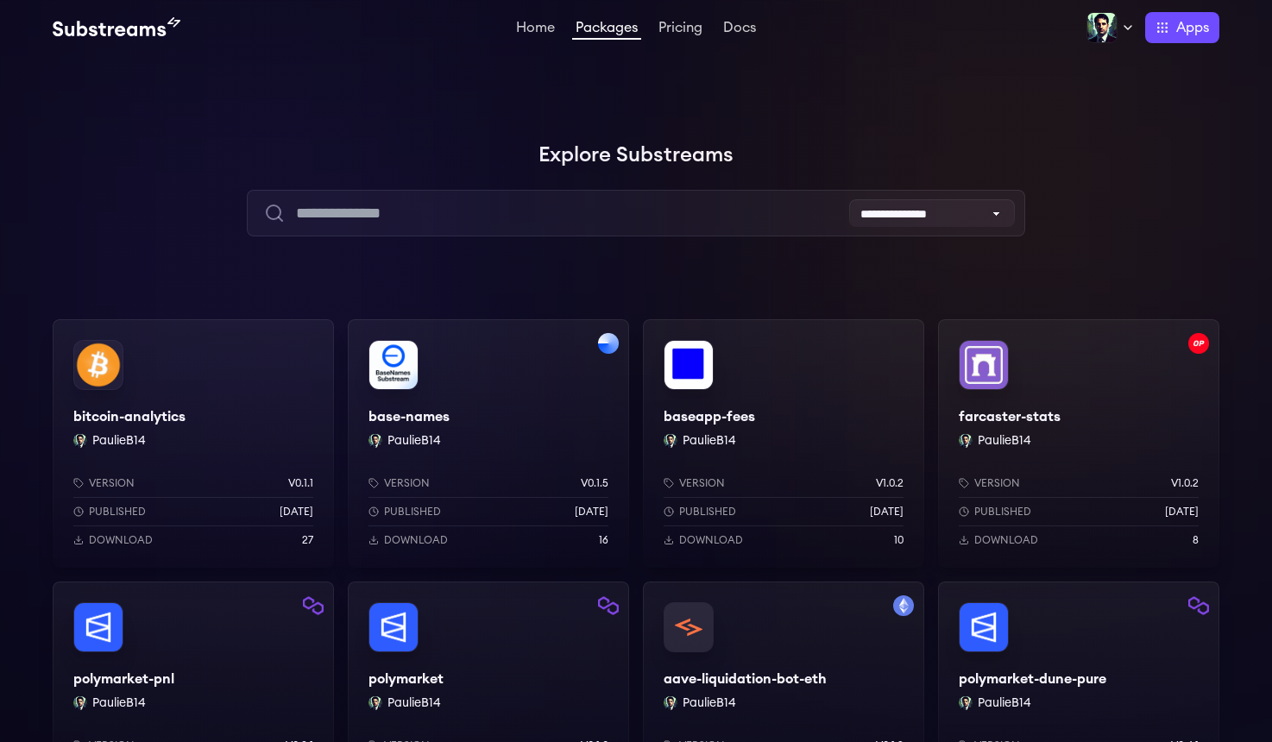  What do you see at coordinates (307, 540) in the screenshot?
I see `p: 27` at bounding box center [307, 540].